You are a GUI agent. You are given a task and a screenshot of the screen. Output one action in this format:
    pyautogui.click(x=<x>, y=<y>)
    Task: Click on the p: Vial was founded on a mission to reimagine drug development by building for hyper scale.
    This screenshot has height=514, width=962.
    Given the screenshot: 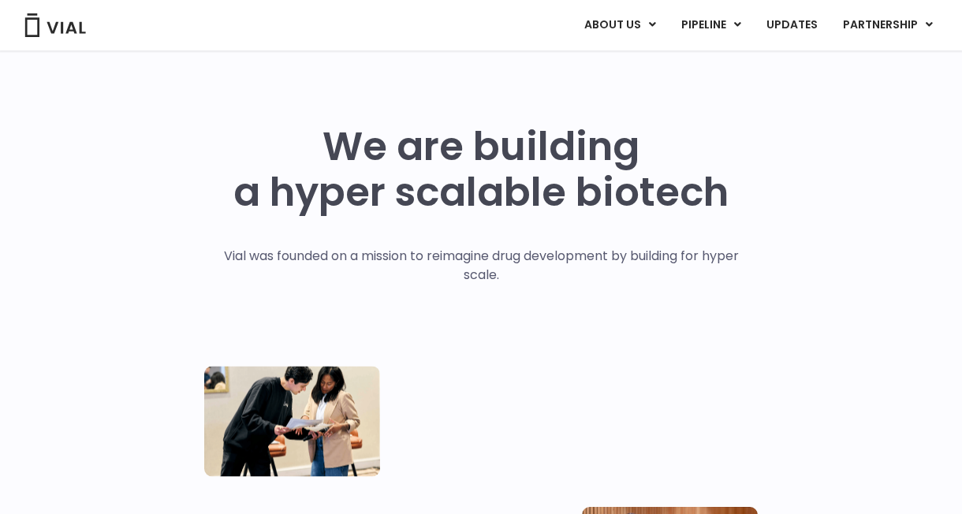 What is the action you would take?
    pyautogui.click(x=481, y=266)
    